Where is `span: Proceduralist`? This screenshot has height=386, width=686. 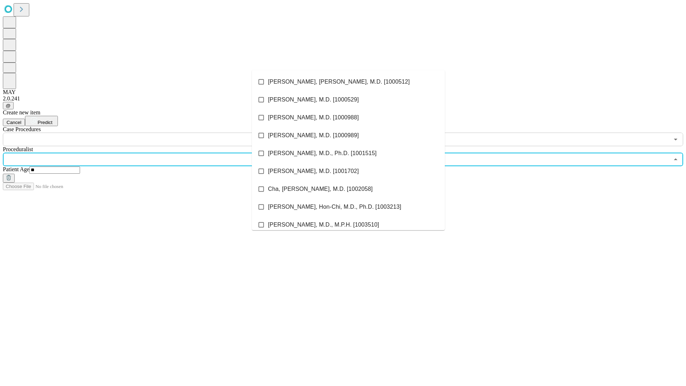
span: Proceduralist is located at coordinates (18, 149).